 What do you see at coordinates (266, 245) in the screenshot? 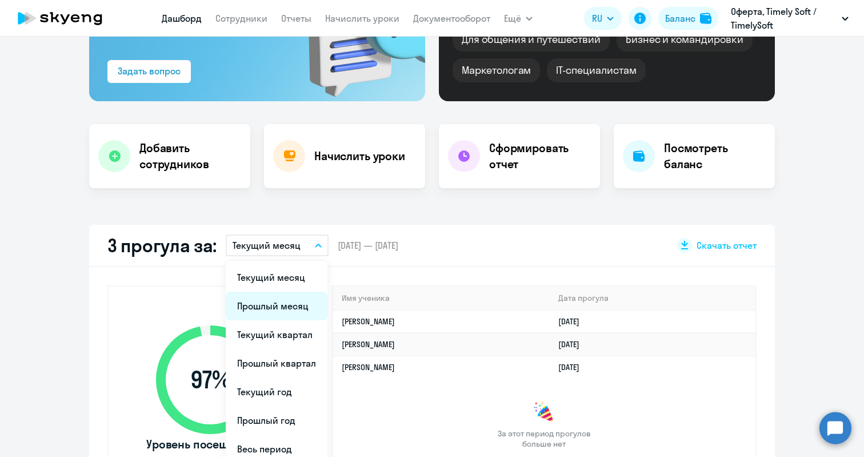
I see `p: Текущий месяц` at bounding box center [266, 245].